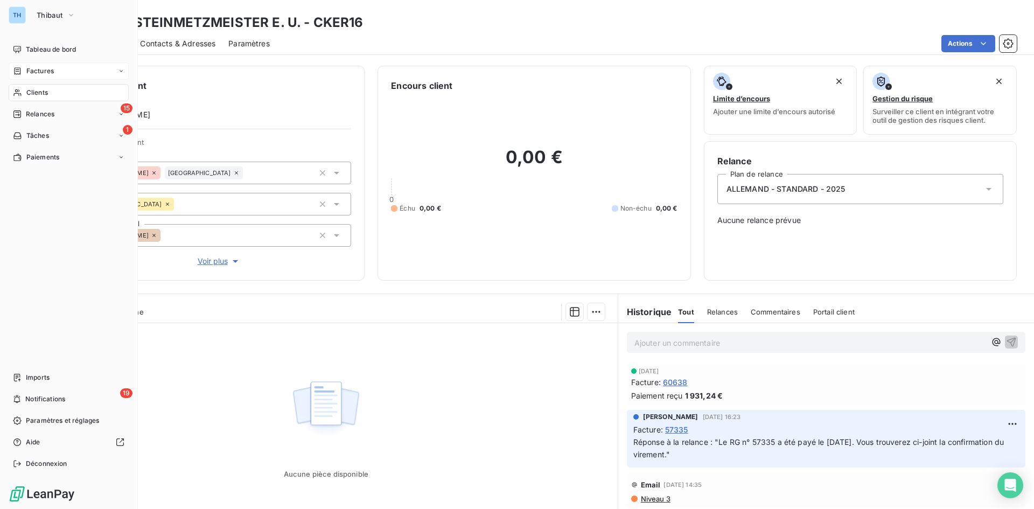 The height and width of the screenshot is (509, 1034). What do you see at coordinates (33, 442) in the screenshot?
I see `span: Aide` at bounding box center [33, 442].